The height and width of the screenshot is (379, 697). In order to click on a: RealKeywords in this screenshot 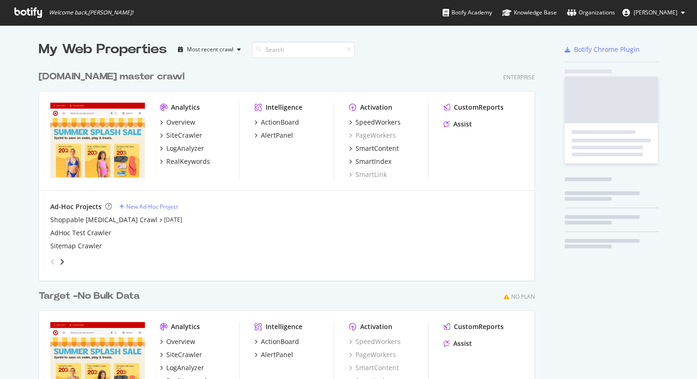, I will do `click(185, 161)`.